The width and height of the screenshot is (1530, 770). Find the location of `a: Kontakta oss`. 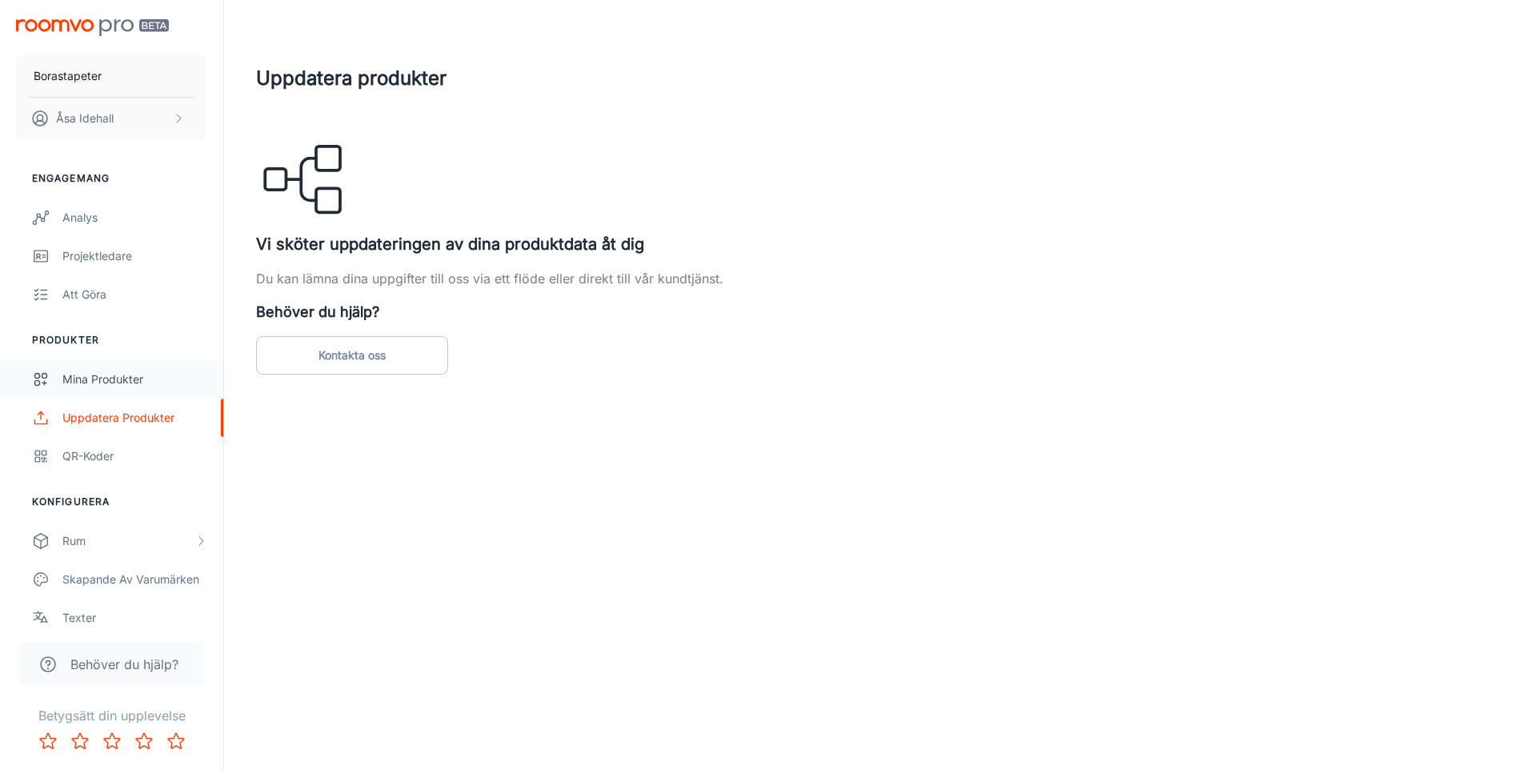

a: Kontakta oss is located at coordinates (352, 355).